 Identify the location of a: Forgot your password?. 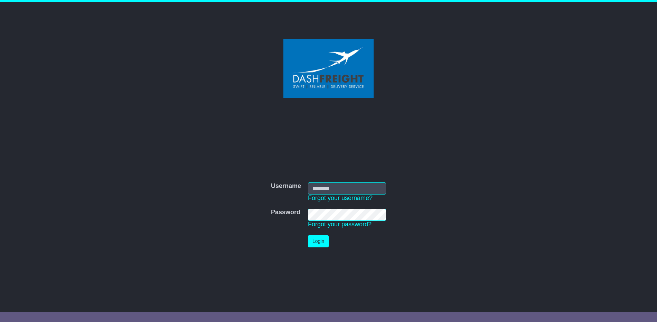
(340, 224).